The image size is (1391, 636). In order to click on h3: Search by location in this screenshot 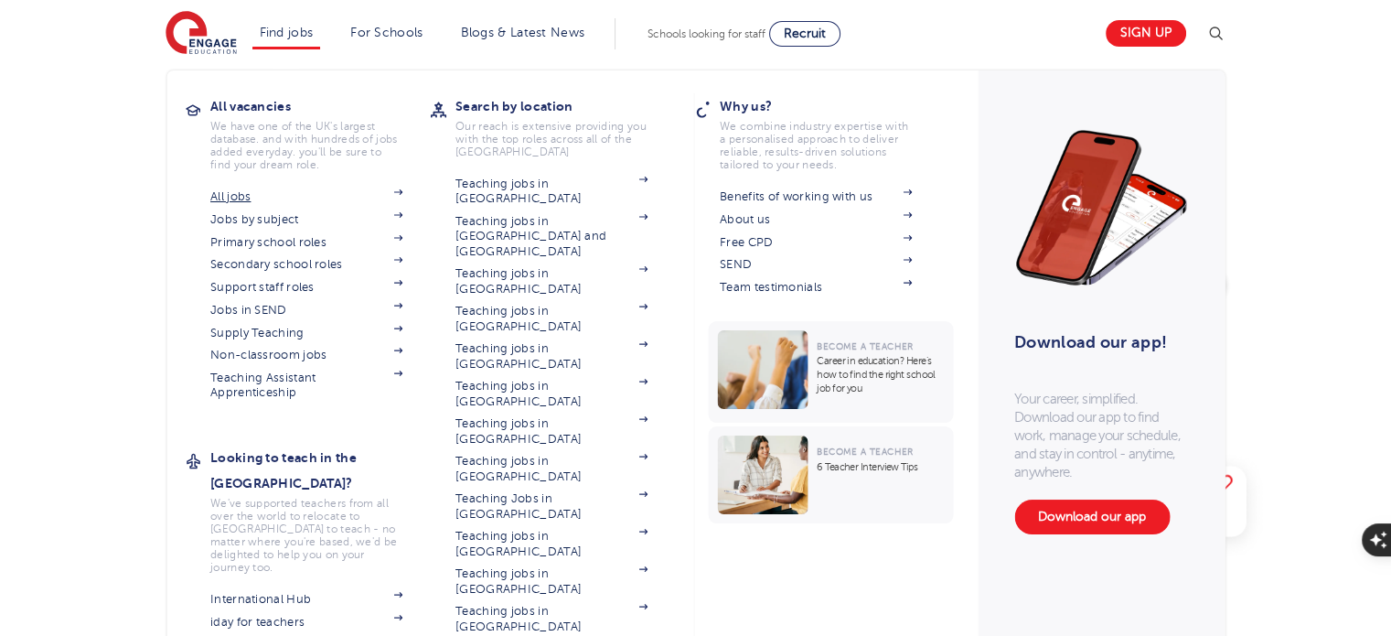, I will do `click(565, 106)`.